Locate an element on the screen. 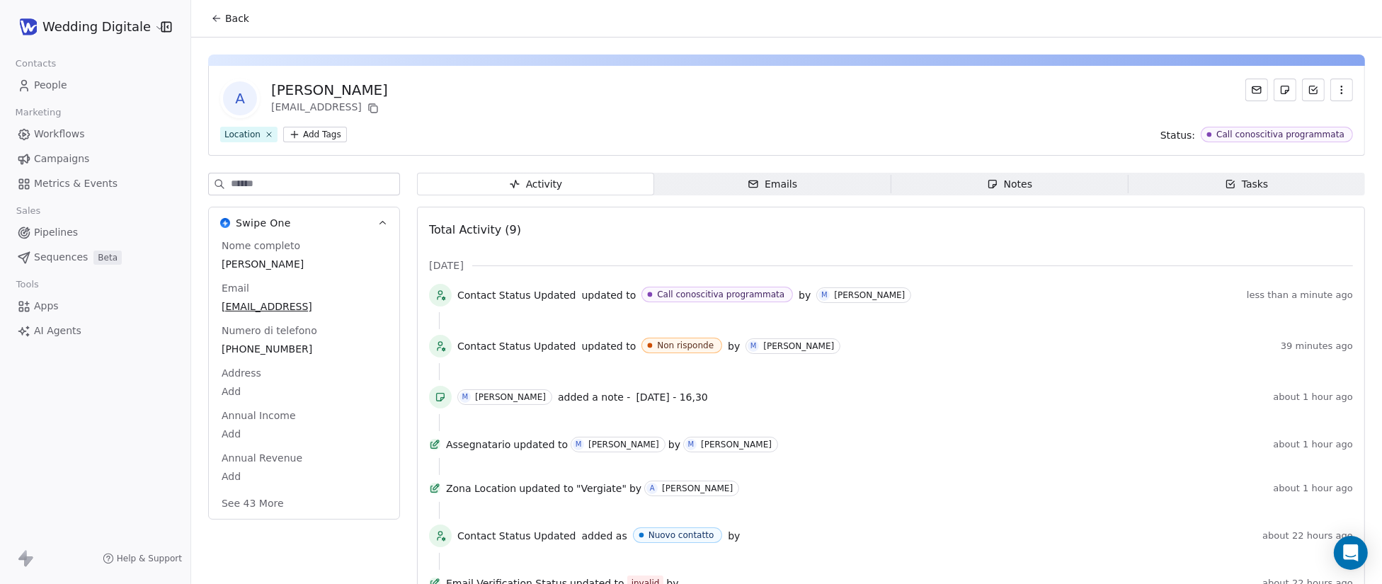 The width and height of the screenshot is (1382, 584). span: Wedding Digitale is located at coordinates (96, 27).